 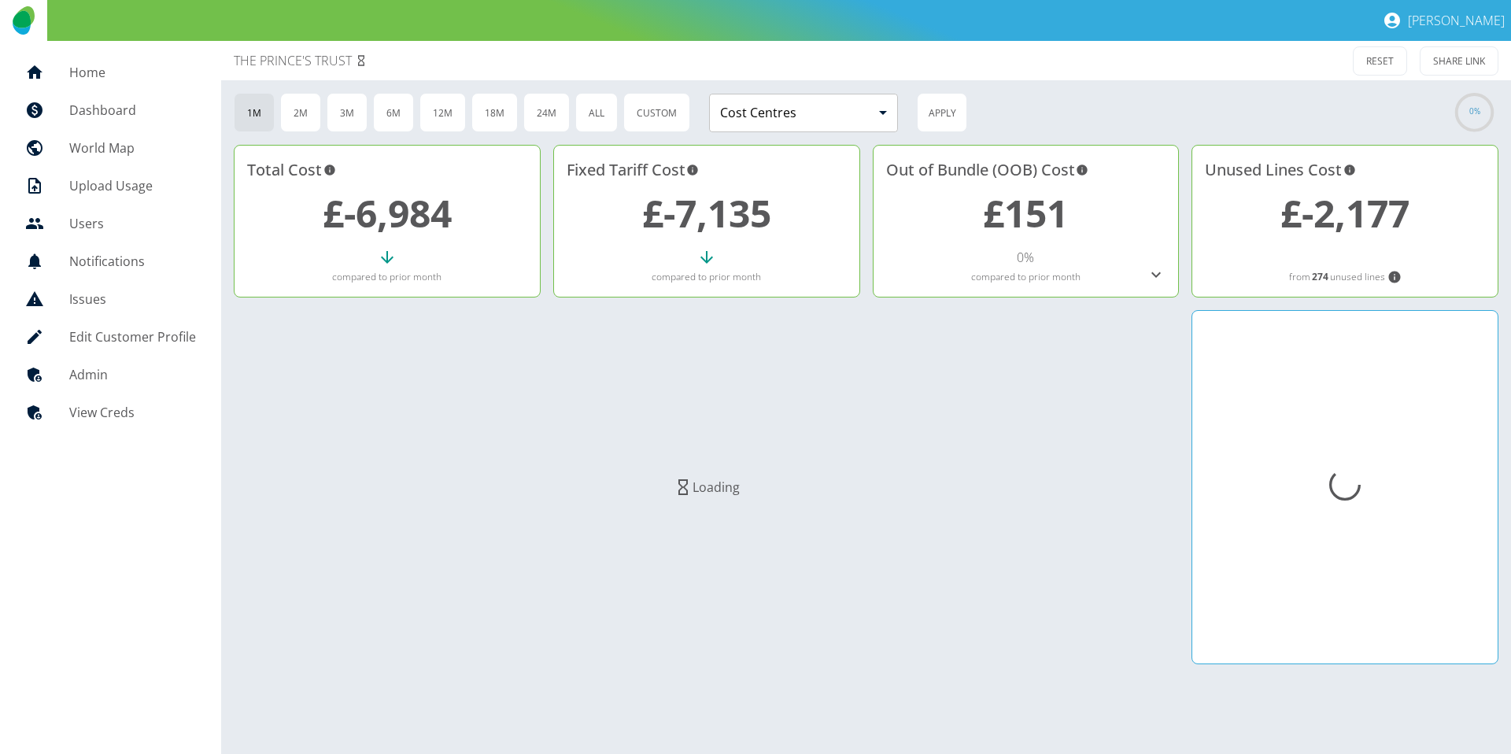 I want to click on button: SHARE LINK, so click(x=1459, y=61).